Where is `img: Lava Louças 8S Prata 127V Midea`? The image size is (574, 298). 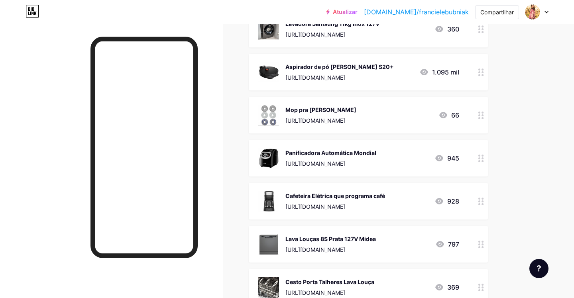
img: Lava Louças 8S Prata 127V Midea is located at coordinates (269, 244).